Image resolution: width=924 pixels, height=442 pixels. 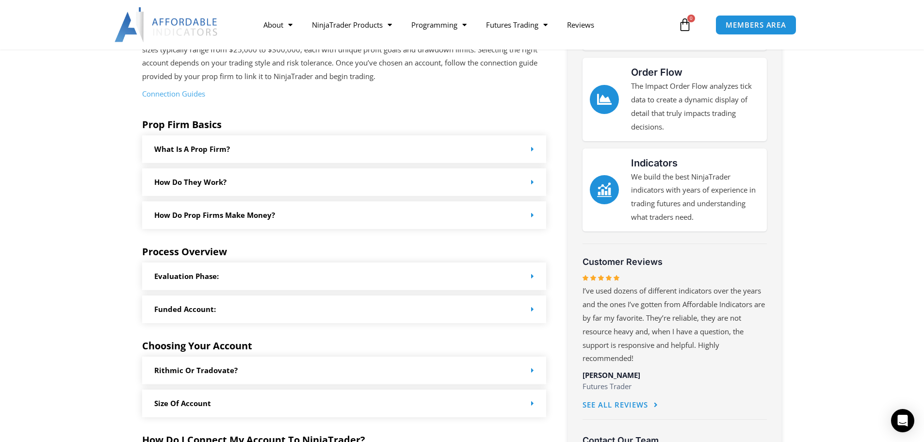 What do you see at coordinates (192, 149) in the screenshot?
I see `a: What is a prop firm?` at bounding box center [192, 149].